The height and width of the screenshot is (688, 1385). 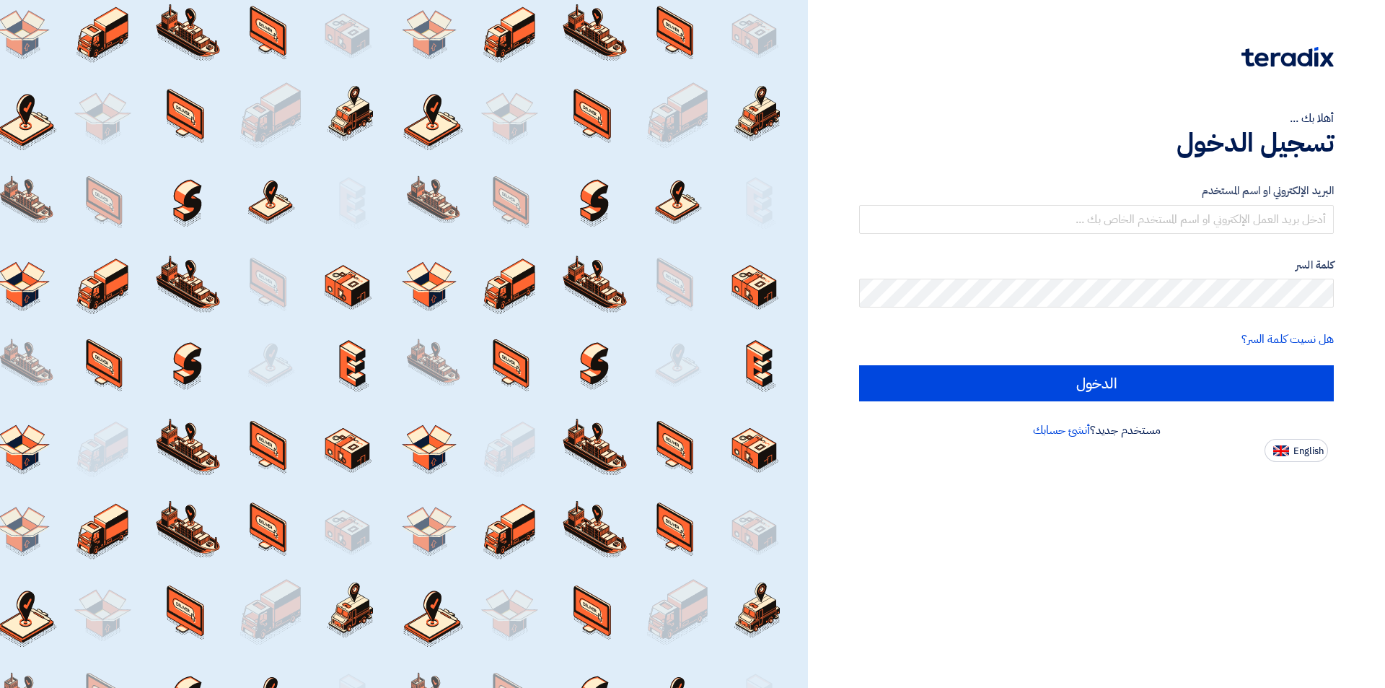 What do you see at coordinates (1297, 450) in the screenshot?
I see `button: English` at bounding box center [1297, 450].